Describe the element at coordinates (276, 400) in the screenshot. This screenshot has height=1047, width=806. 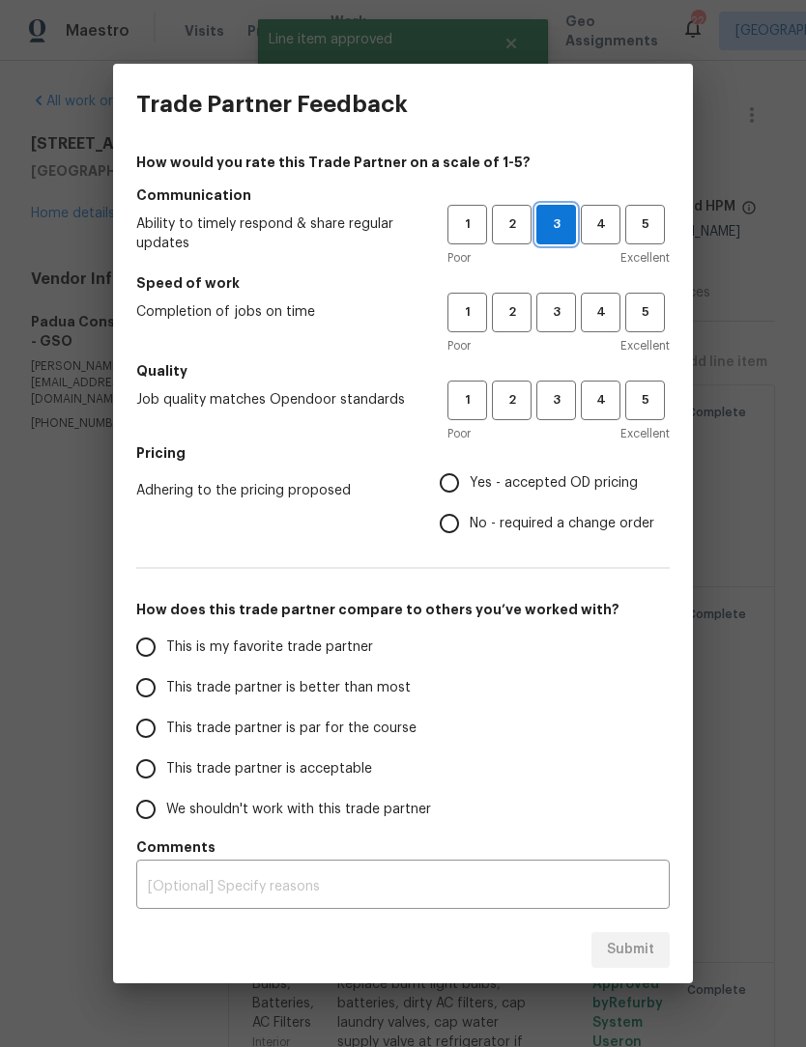
I see `span: Job quality matches Opendoor standards` at that location.